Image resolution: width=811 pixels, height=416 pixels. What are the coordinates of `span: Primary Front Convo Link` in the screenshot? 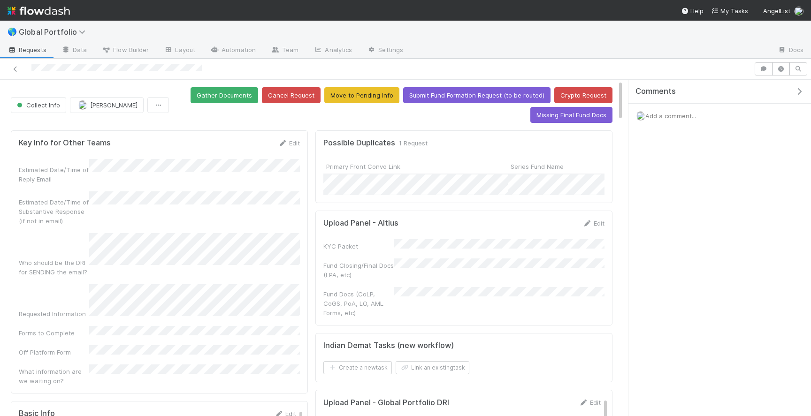 It's located at (363, 167).